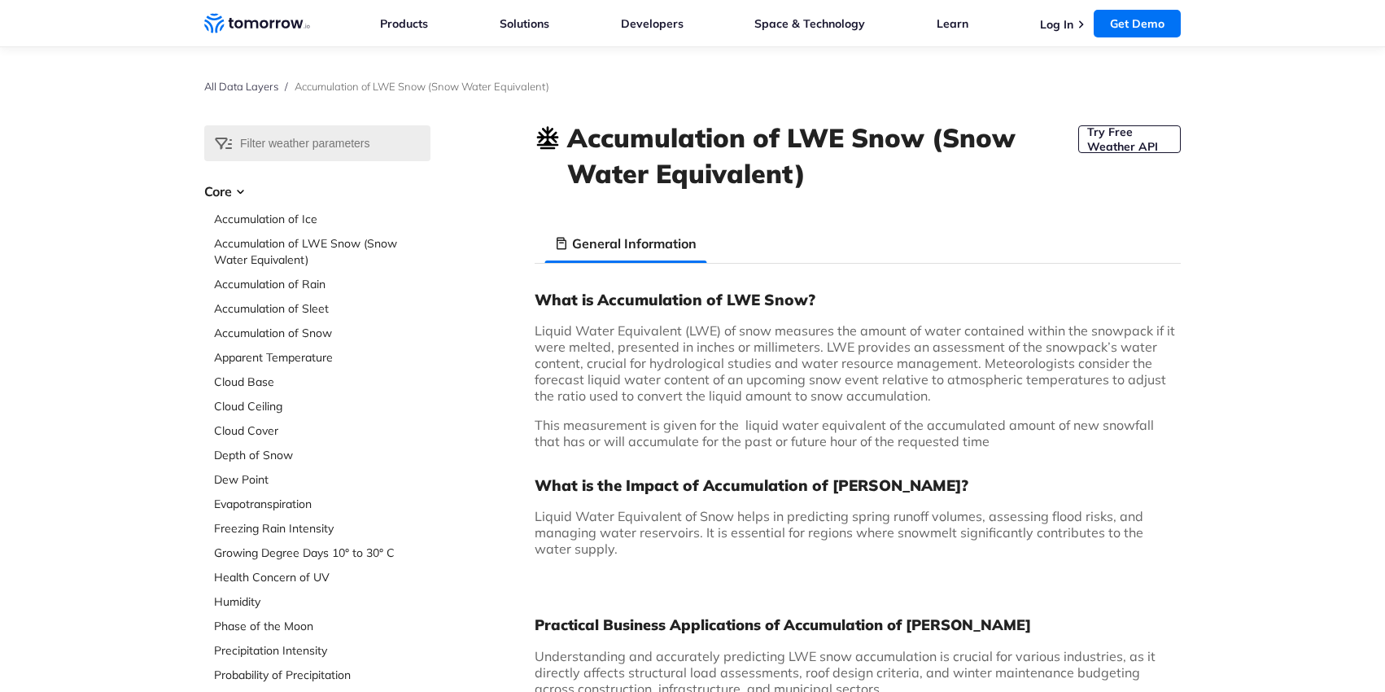 The height and width of the screenshot is (692, 1385). What do you see at coordinates (524, 24) in the screenshot?
I see `a: Solutions` at bounding box center [524, 24].